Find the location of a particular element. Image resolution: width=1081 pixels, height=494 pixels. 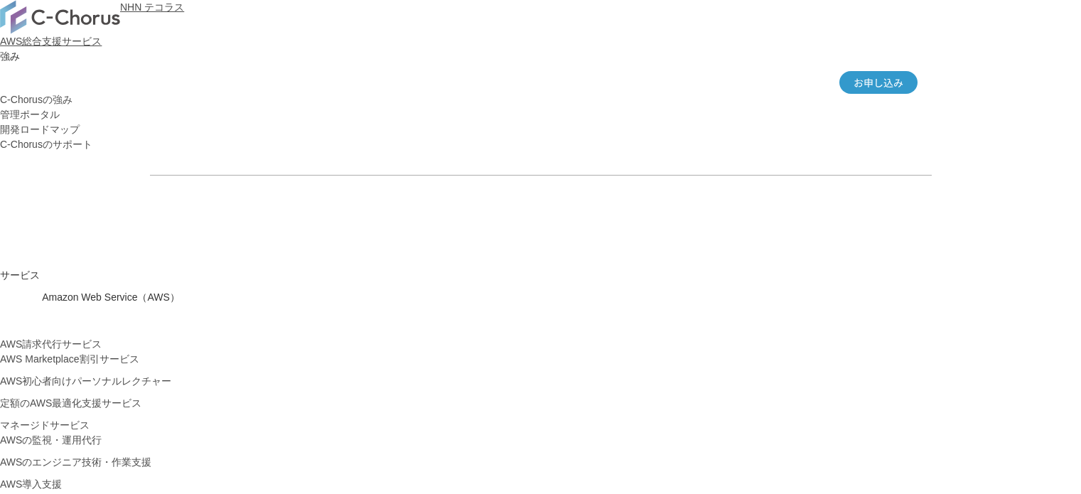

span: お申し込み is located at coordinates (878, 82).